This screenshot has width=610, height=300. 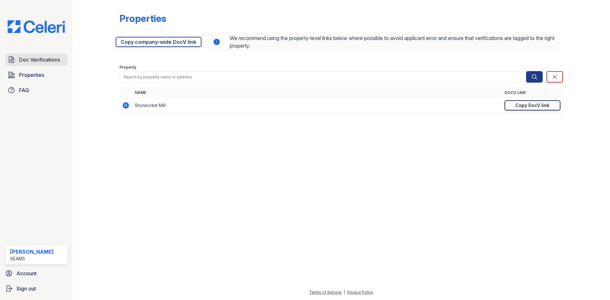 I want to click on a: Copy DocV link, so click(x=533, y=106).